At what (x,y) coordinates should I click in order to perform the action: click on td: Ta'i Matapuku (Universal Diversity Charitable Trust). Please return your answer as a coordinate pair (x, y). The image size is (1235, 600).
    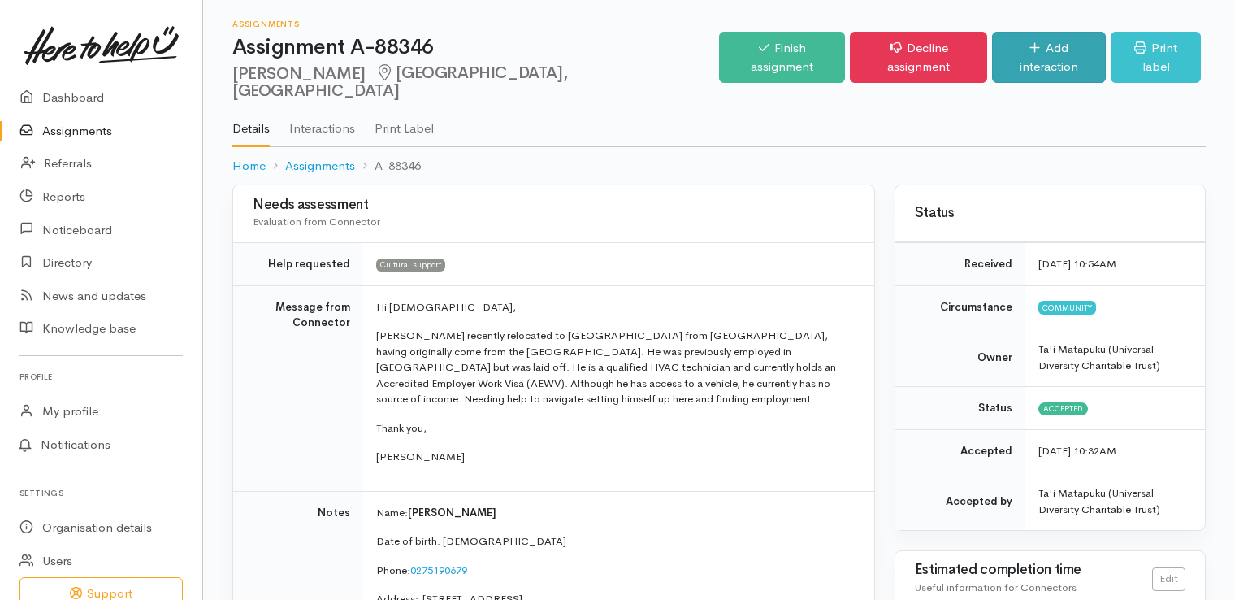
    Looking at the image, I should click on (1115, 501).